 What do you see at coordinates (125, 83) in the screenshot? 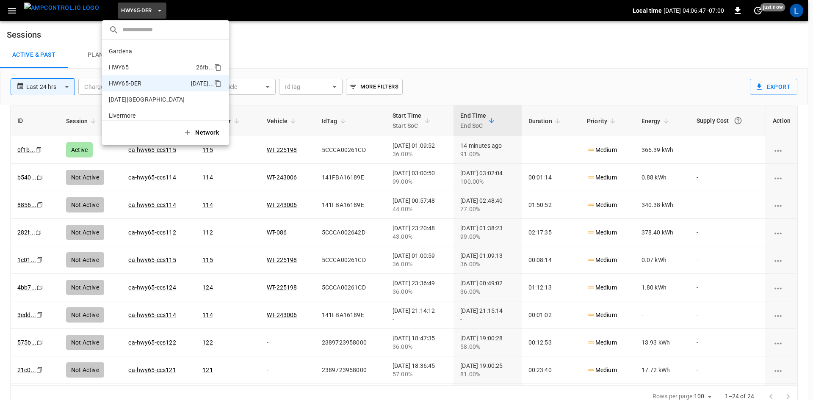
I see `p: HWY65-DER` at bounding box center [125, 83].